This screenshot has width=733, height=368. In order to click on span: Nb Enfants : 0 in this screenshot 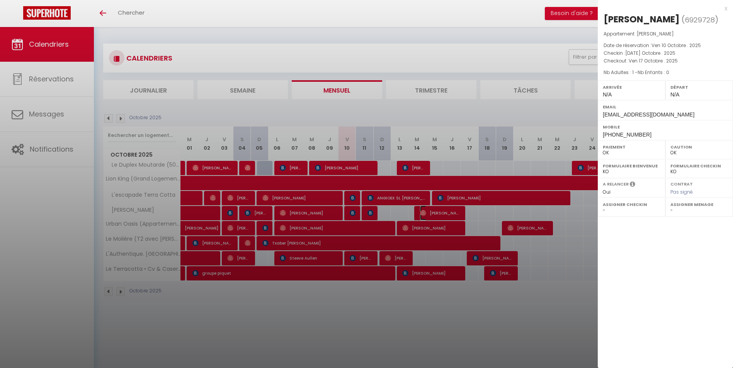, I will do `click(653, 72)`.